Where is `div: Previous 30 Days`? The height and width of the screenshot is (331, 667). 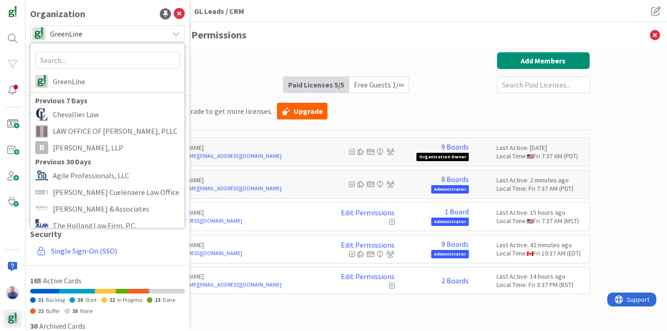
div: Previous 30 Days is located at coordinates (107, 162).